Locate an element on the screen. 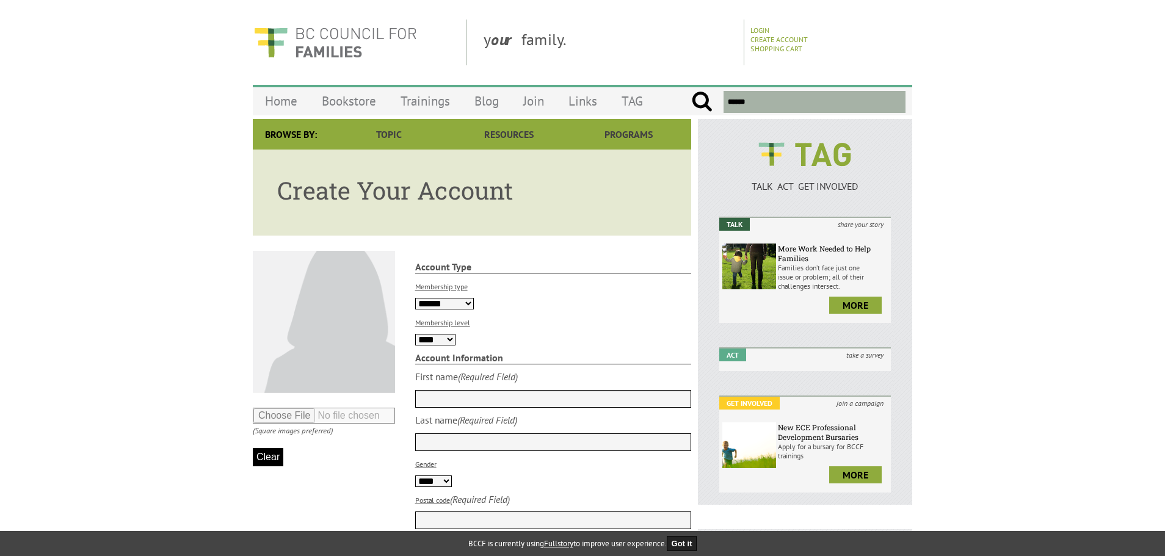  strong: our is located at coordinates (506, 39).